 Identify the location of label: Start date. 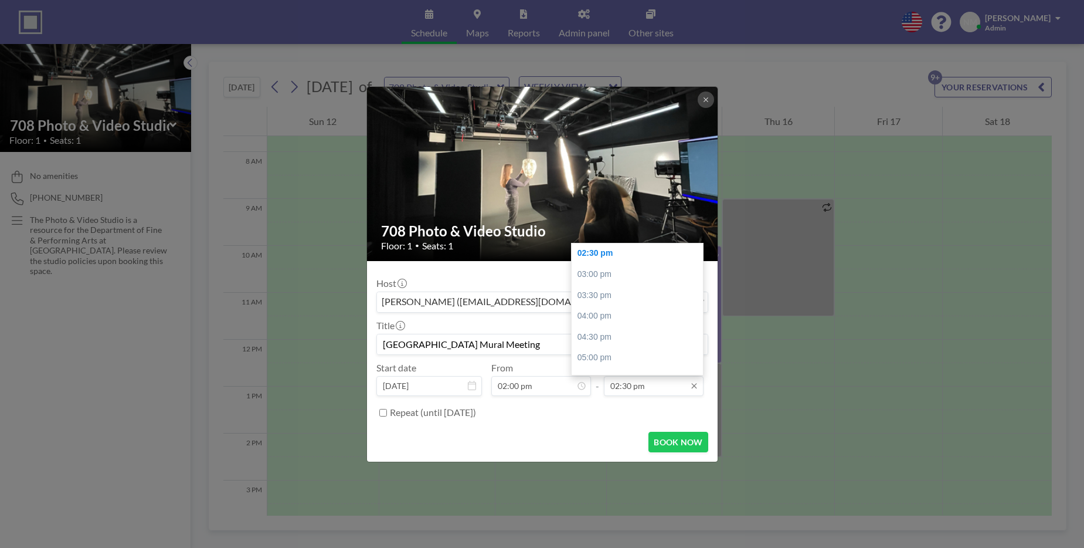
(396, 368).